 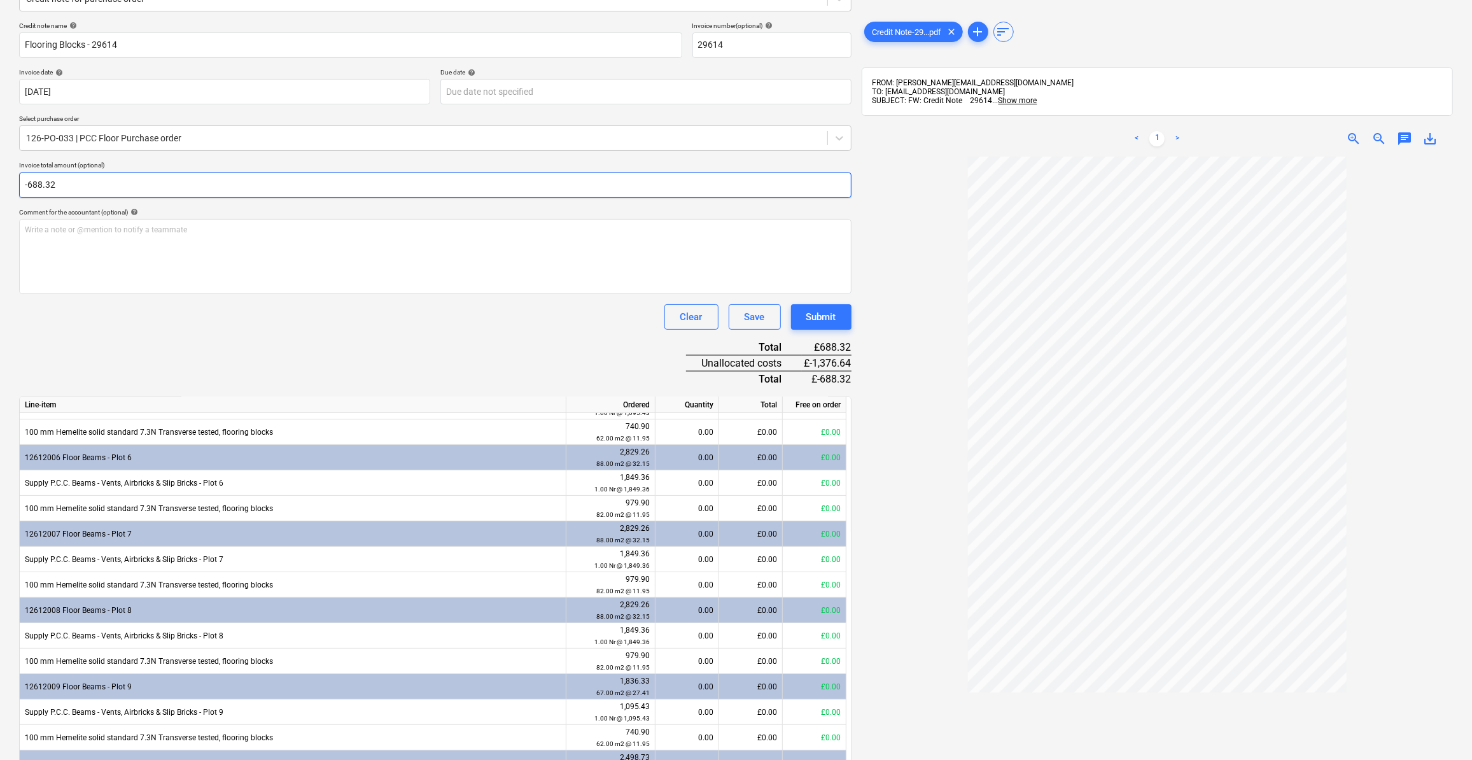 I want to click on div: Save, so click(x=755, y=317).